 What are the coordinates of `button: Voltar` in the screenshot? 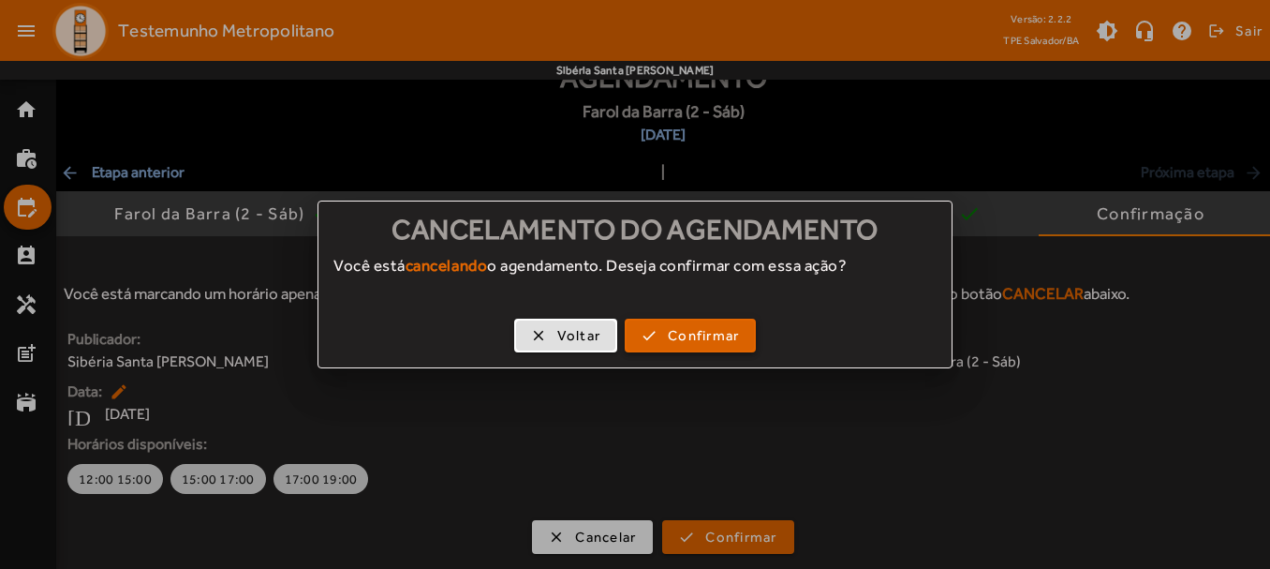 It's located at (566, 335).